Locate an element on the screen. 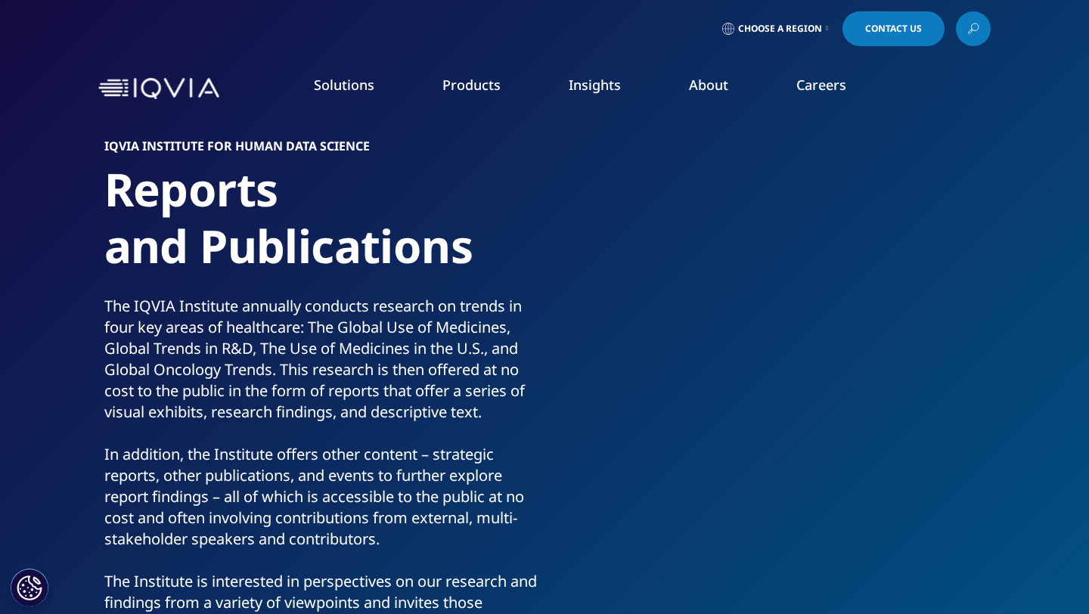 This screenshot has width=1089, height=614. span: Contact Us is located at coordinates (893, 29).